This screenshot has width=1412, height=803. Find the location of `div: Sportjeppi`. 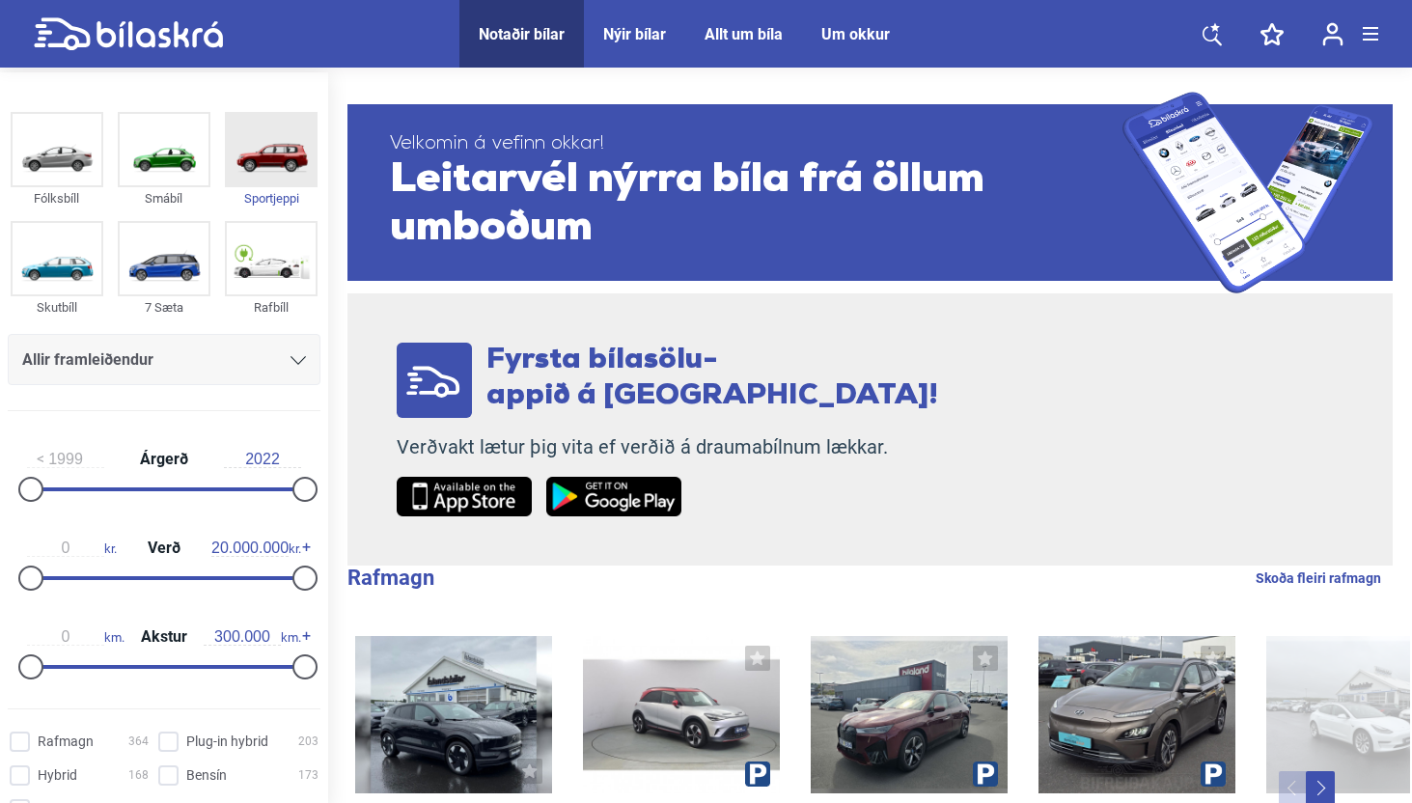

div: Sportjeppi is located at coordinates (271, 198).